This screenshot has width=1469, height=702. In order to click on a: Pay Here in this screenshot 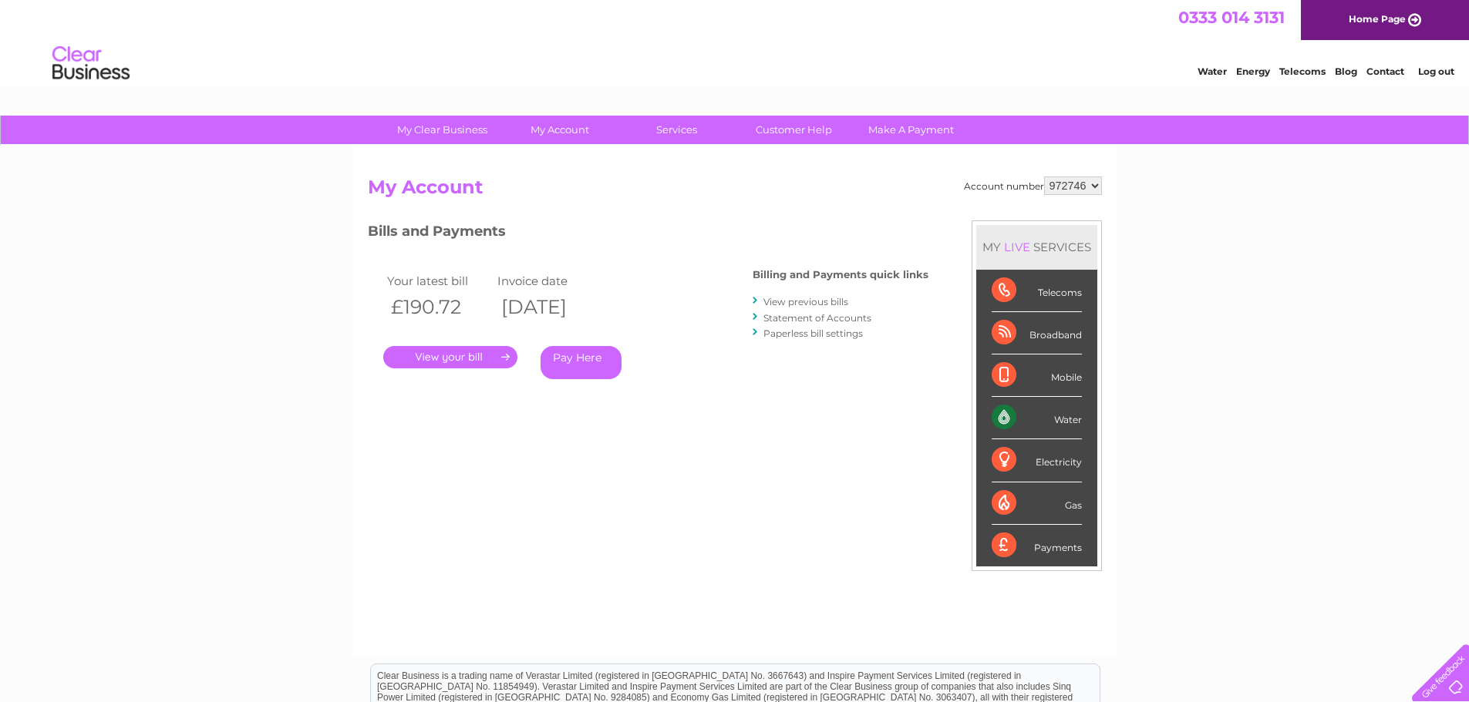, I will do `click(581, 362)`.